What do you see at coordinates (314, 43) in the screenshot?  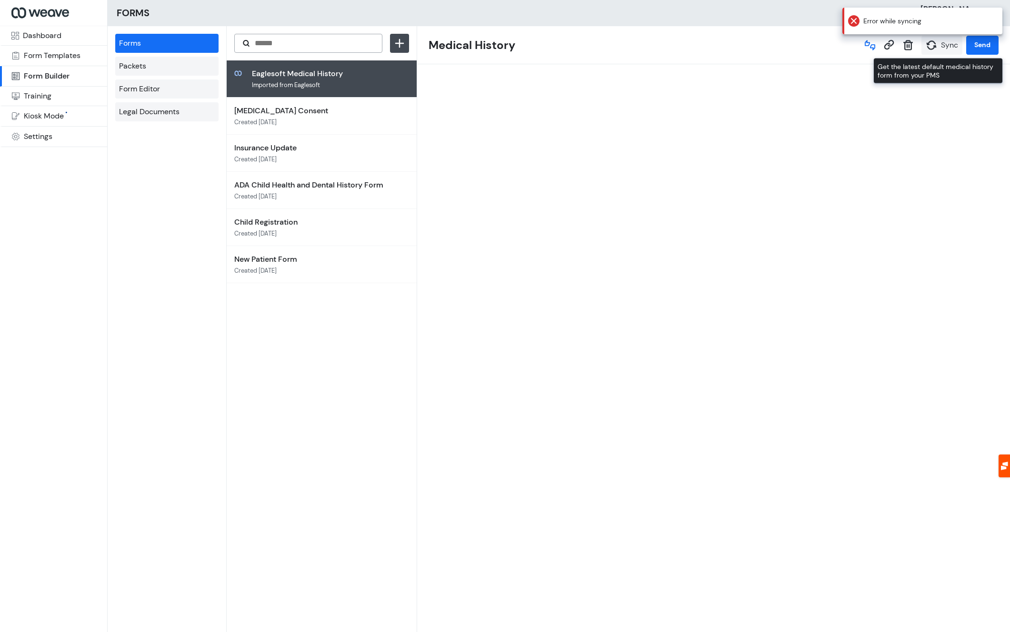 I see `input: Search` at bounding box center [314, 43].